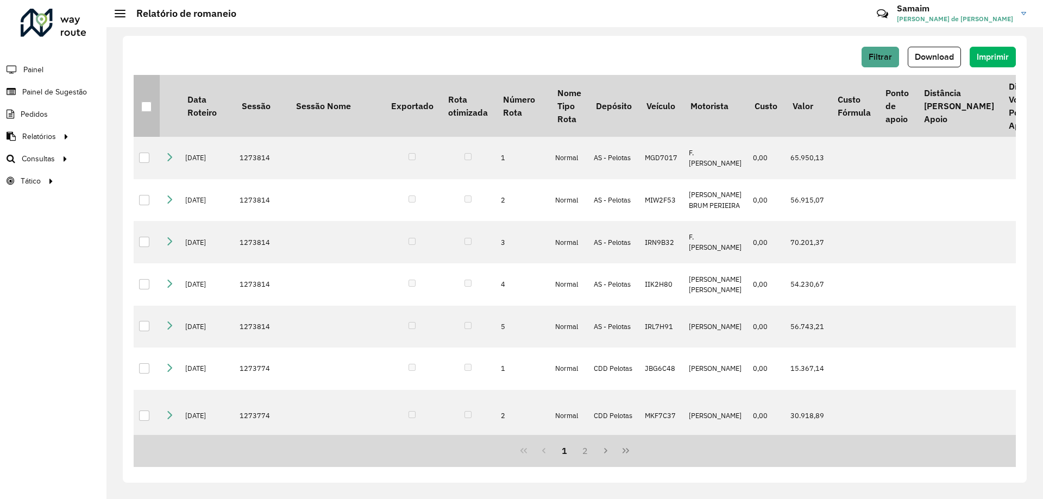 This screenshot has height=499, width=1043. What do you see at coordinates (468, 106) in the screenshot?
I see `th: Rota otimizada` at bounding box center [468, 106].